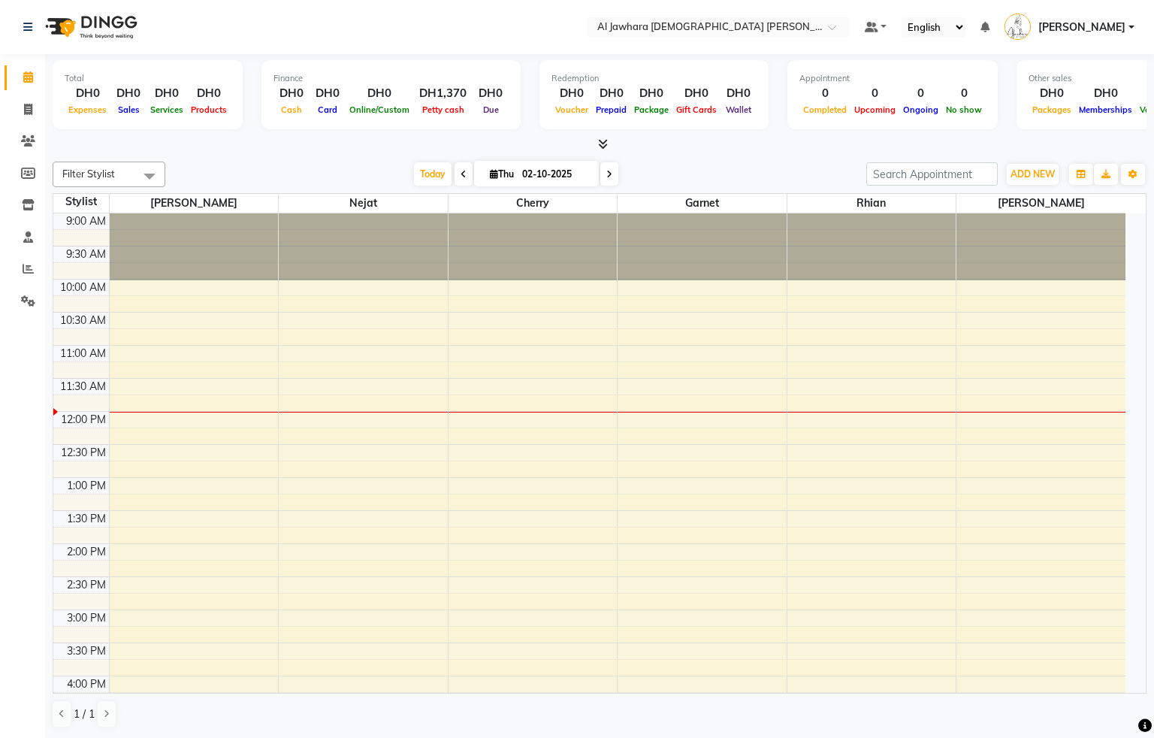  Describe the element at coordinates (932, 174) in the screenshot. I see `input: Search Appointment` at that location.